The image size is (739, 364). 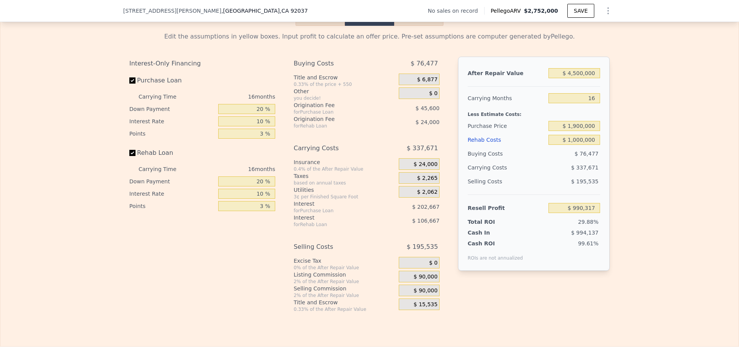 What do you see at coordinates (426, 207) in the screenshot?
I see `span: $ 202,667` at bounding box center [426, 207].